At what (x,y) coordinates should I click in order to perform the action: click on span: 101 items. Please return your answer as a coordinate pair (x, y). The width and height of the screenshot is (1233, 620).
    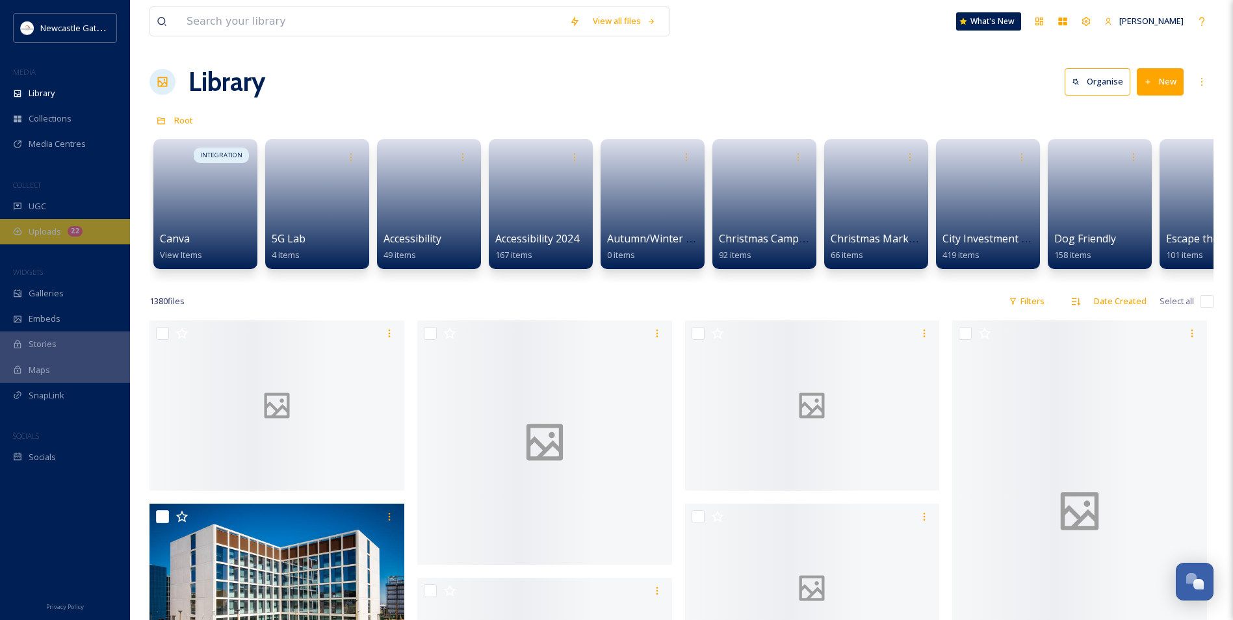
    Looking at the image, I should click on (1184, 255).